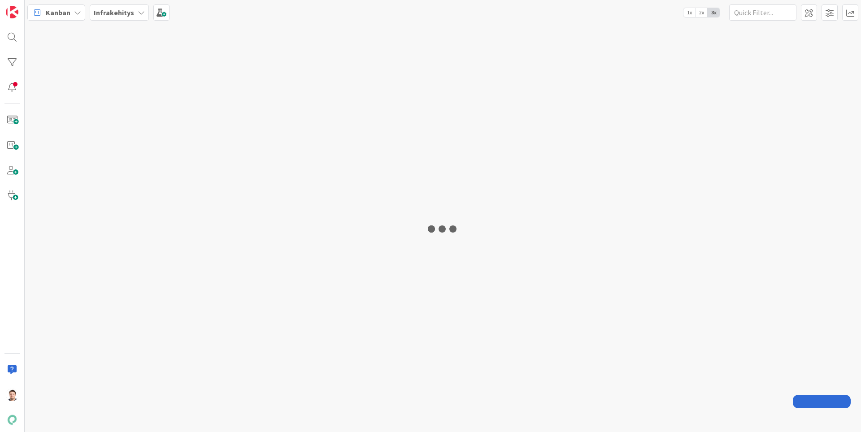 The width and height of the screenshot is (861, 432). I want to click on input: Quick Filter..., so click(763, 13).